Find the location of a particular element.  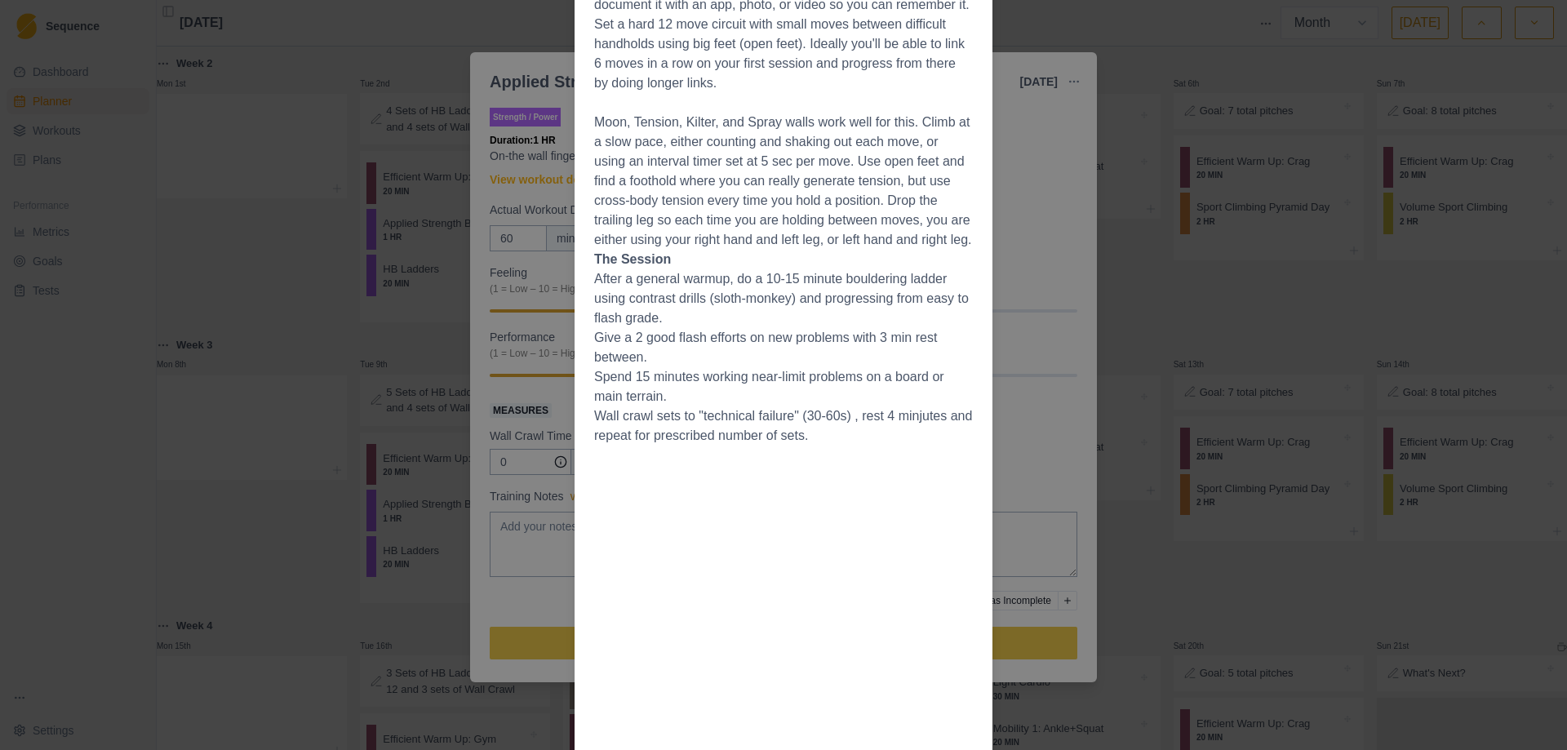

li: Give a 2 good flash efforts on new problems with 3 min rest between. is located at coordinates (784, 348).